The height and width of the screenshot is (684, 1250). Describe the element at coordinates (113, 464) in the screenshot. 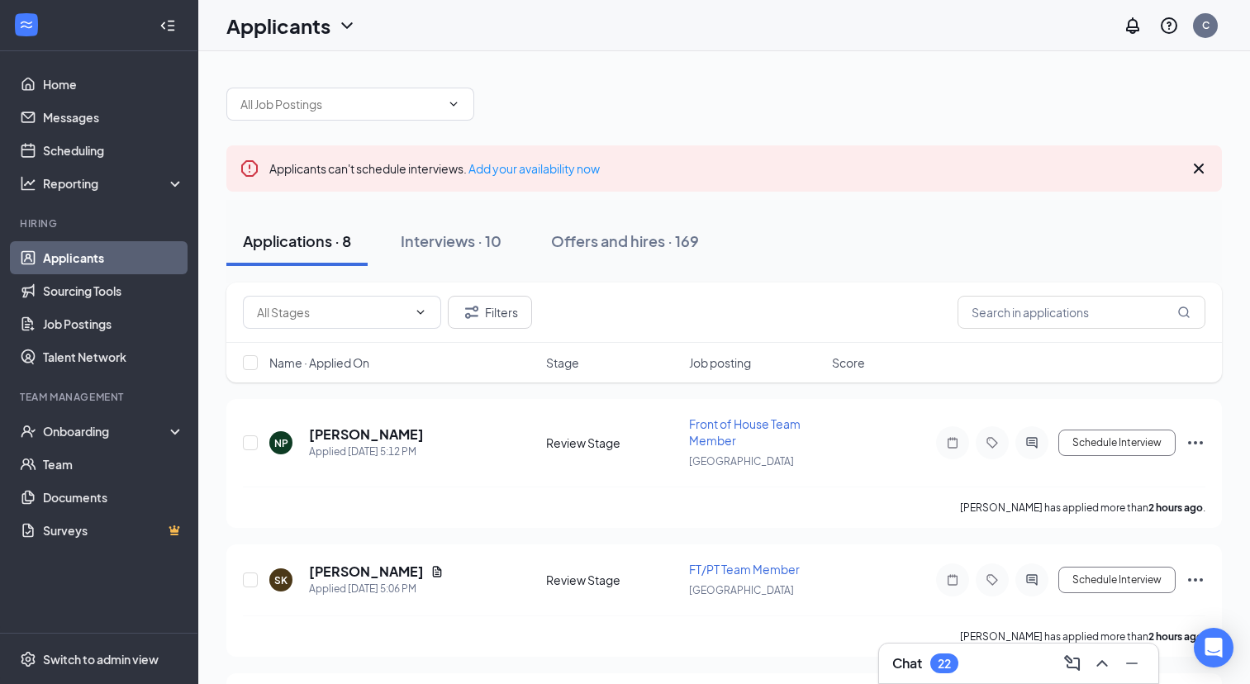

I see `a: Team` at that location.